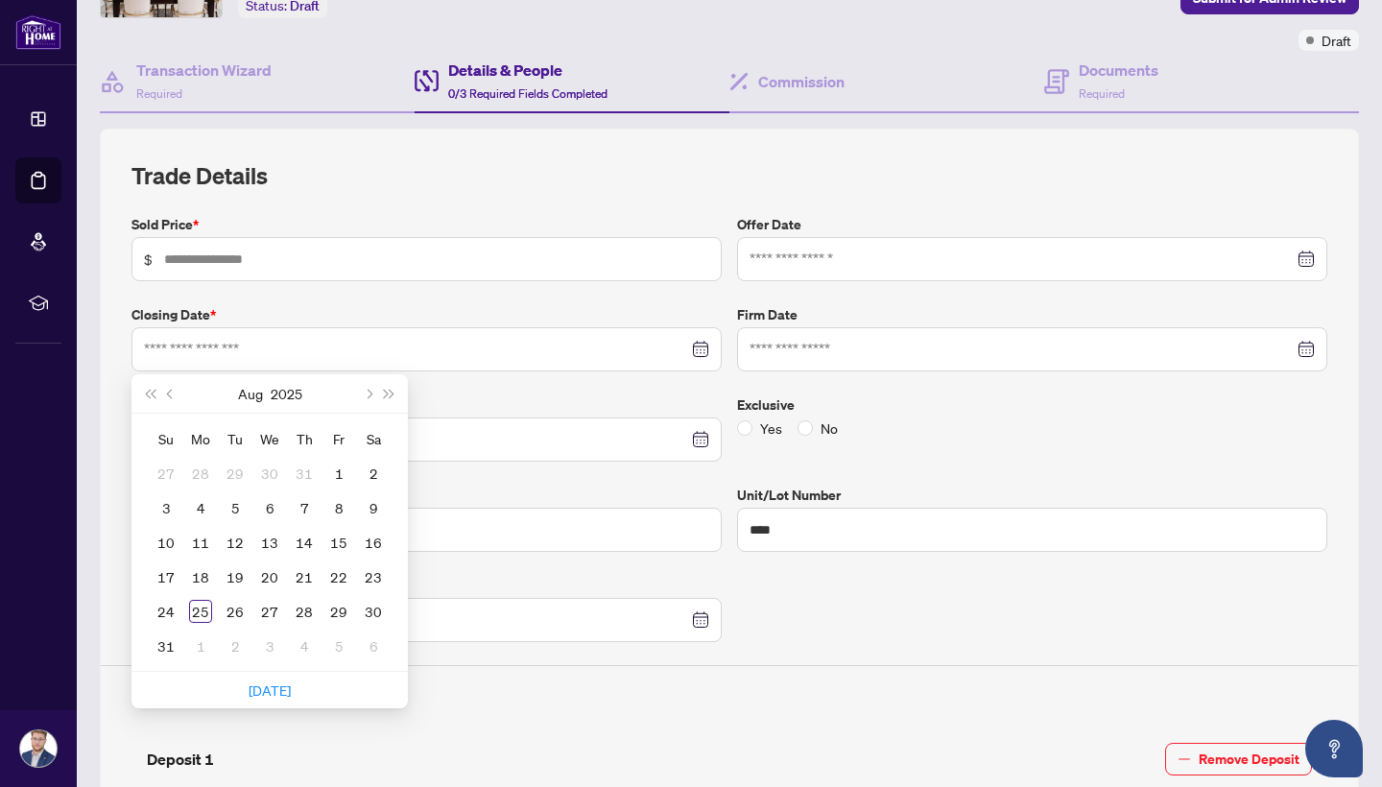 This screenshot has width=1382, height=787. I want to click on label: Sold Price, so click(426, 225).